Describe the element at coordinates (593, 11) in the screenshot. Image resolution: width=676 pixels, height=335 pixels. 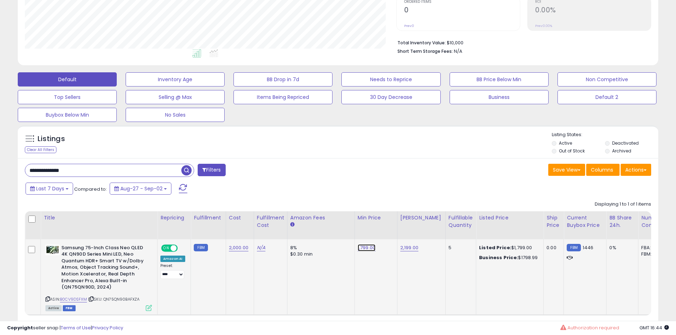
I see `h2: 0.00%` at that location.